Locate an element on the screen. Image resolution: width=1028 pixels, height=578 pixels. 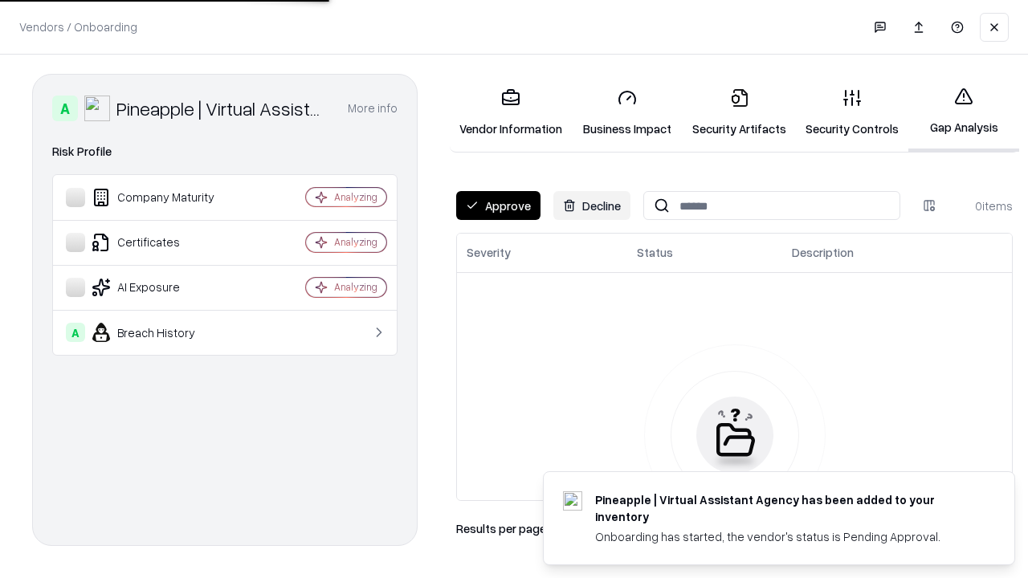
a: Business Impact is located at coordinates (627, 112).